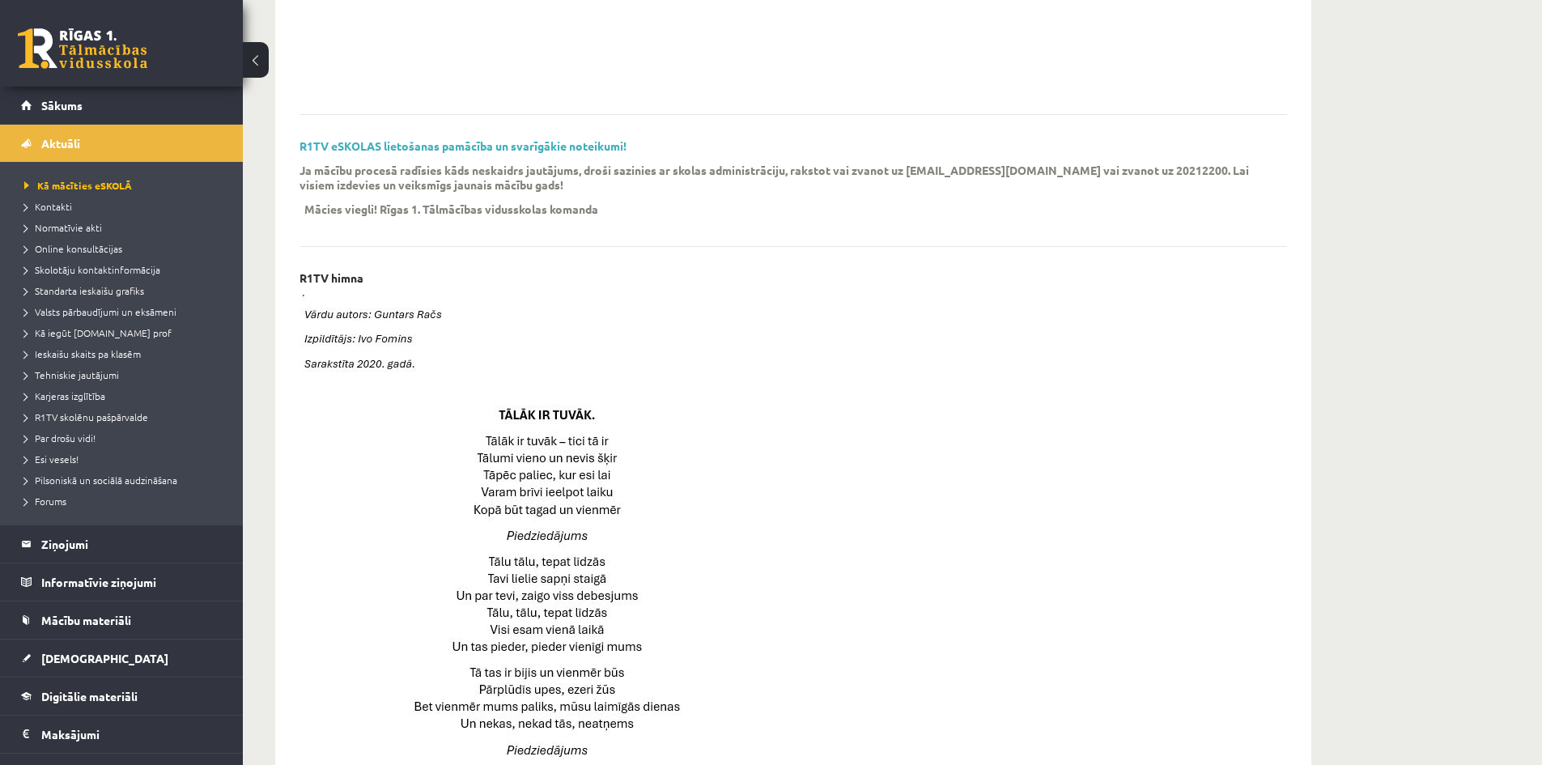 The height and width of the screenshot is (765, 1542). I want to click on span: Karjeras izglītība, so click(65, 396).